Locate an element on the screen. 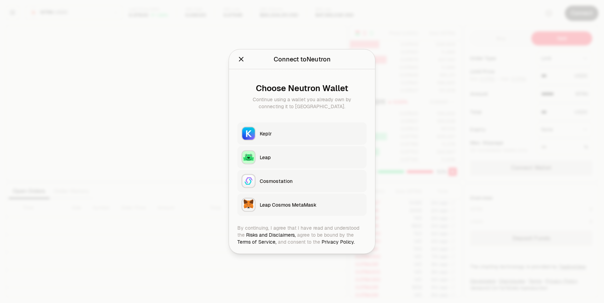  img: Leap Cosmos MetaMask is located at coordinates (249, 205).